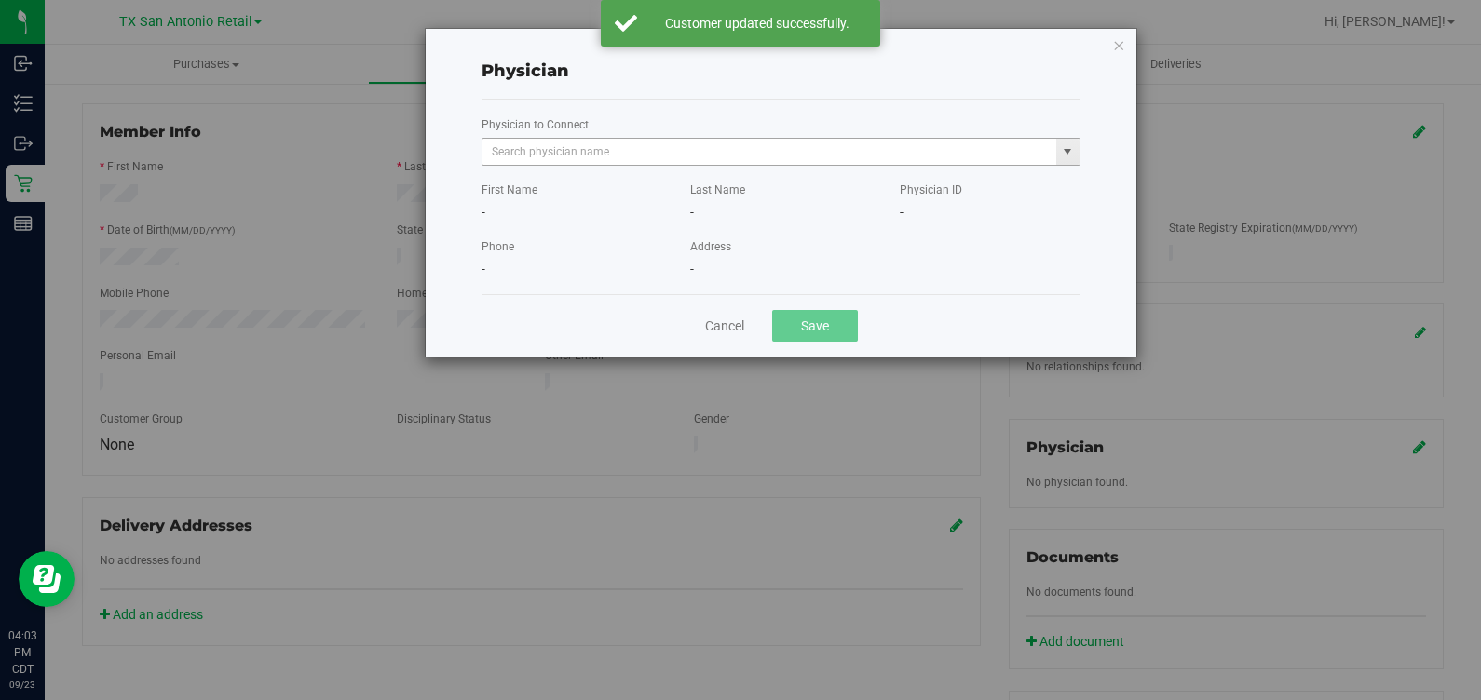  I want to click on input: Search physician name, so click(769, 152).